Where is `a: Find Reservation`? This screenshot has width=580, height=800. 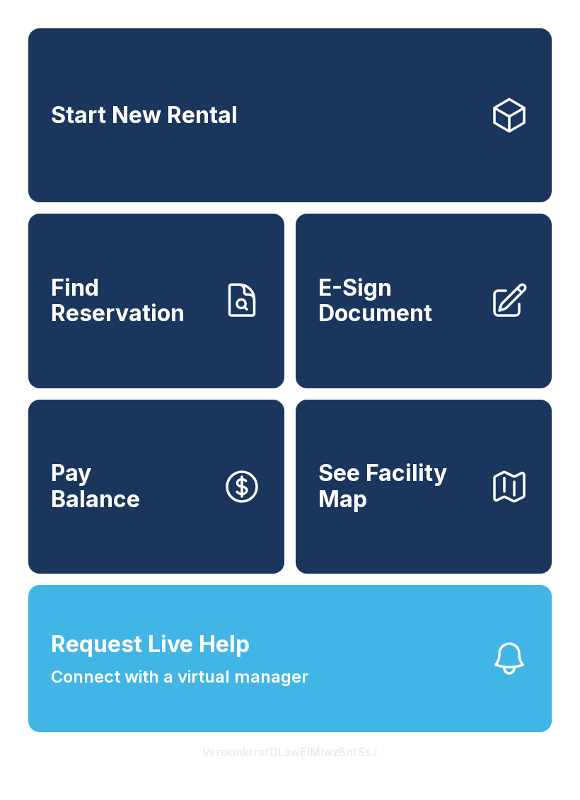 a: Find Reservation is located at coordinates (156, 301).